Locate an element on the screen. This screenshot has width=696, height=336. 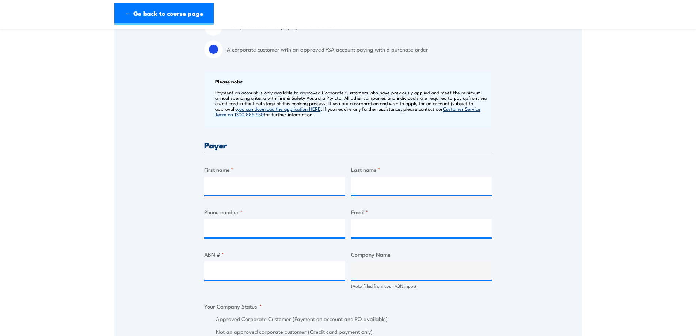
a: ← Go back to course page is located at coordinates (164, 14).